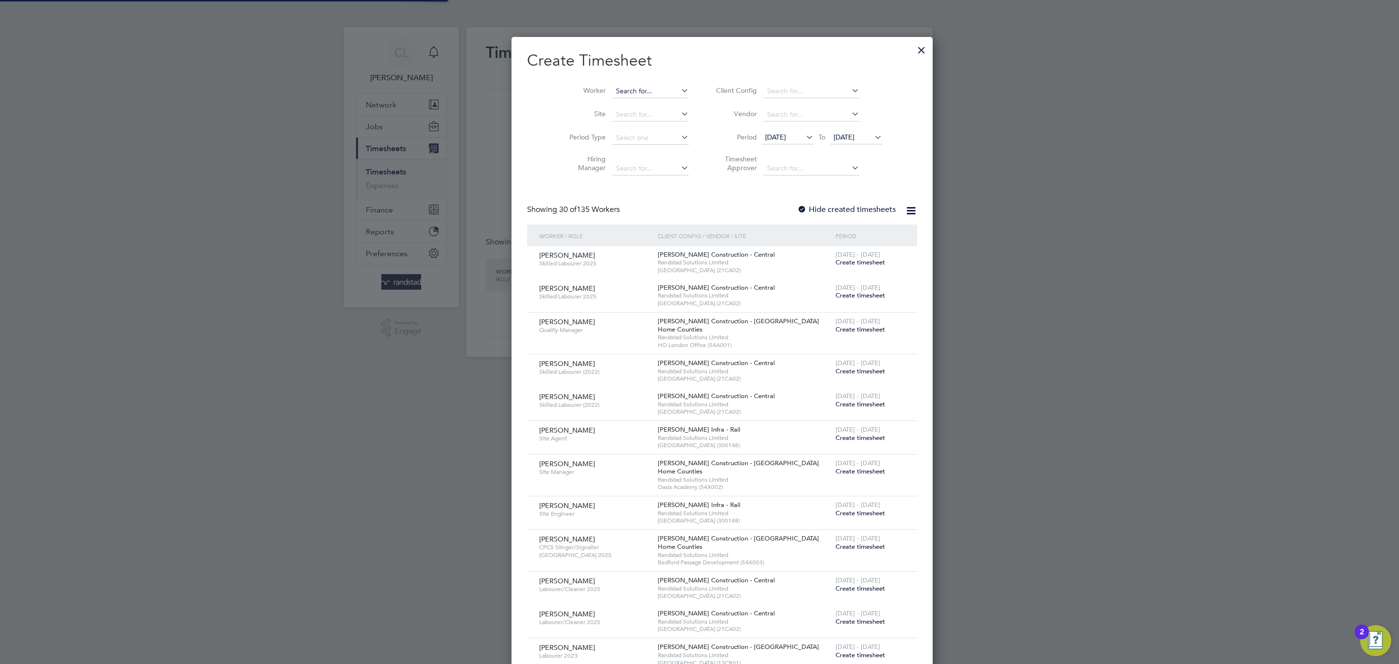  Describe the element at coordinates (846, 209) in the screenshot. I see `label: Hide created timesheets` at that location.